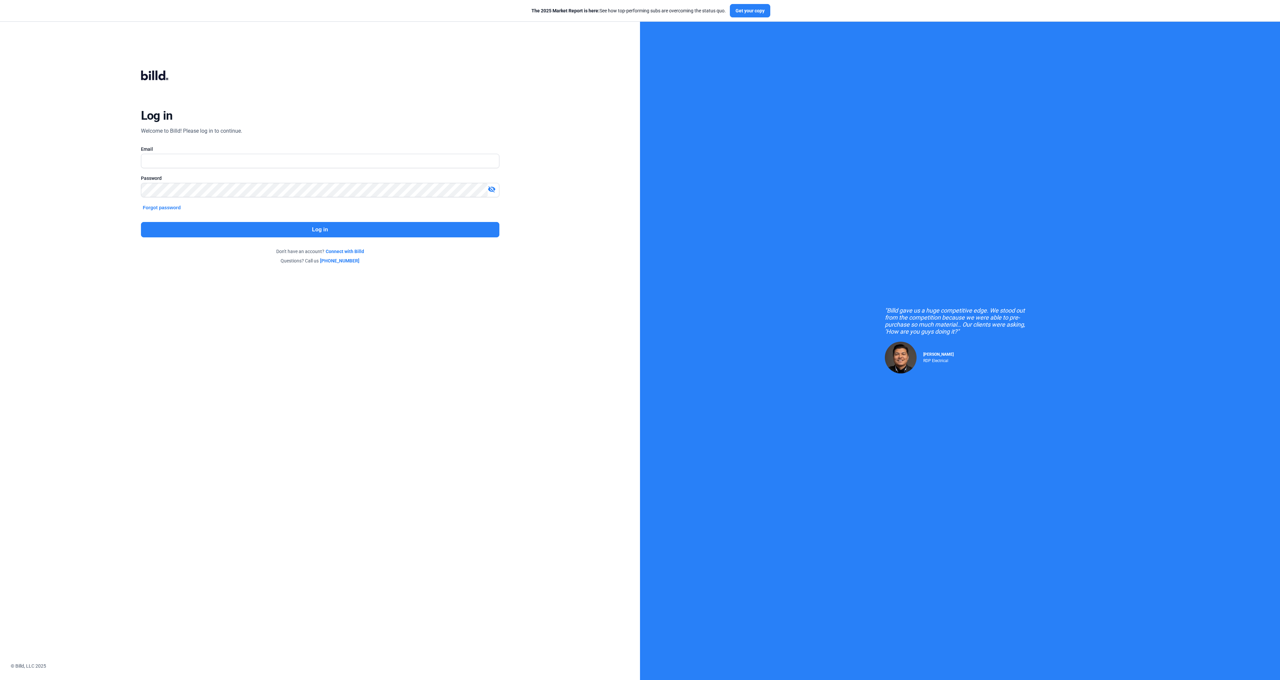 This screenshot has height=680, width=1280. I want to click on div: "Billd gave us a huge competitive edge. We stood out from the competition because we were able to..., so click(960, 321).